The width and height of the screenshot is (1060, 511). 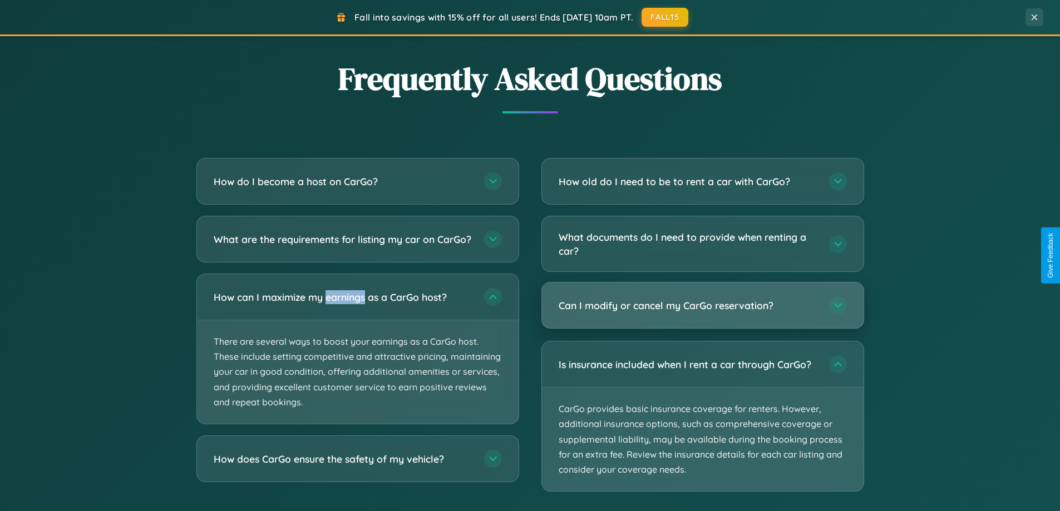 I want to click on h3: How old do I need to be to rent a car with CarGo?, so click(x=688, y=181).